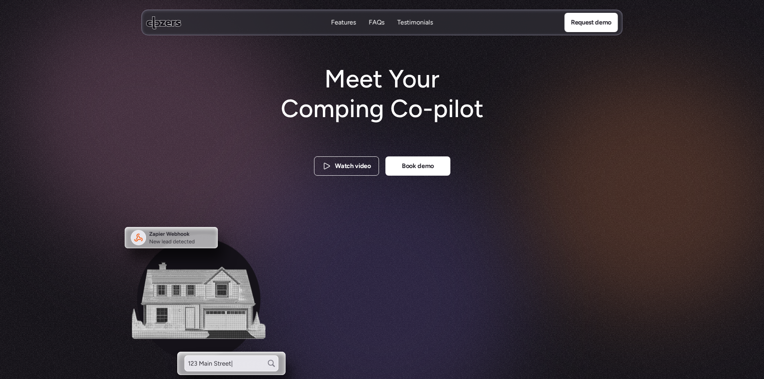 This screenshot has height=379, width=764. I want to click on span: I, so click(263, 139).